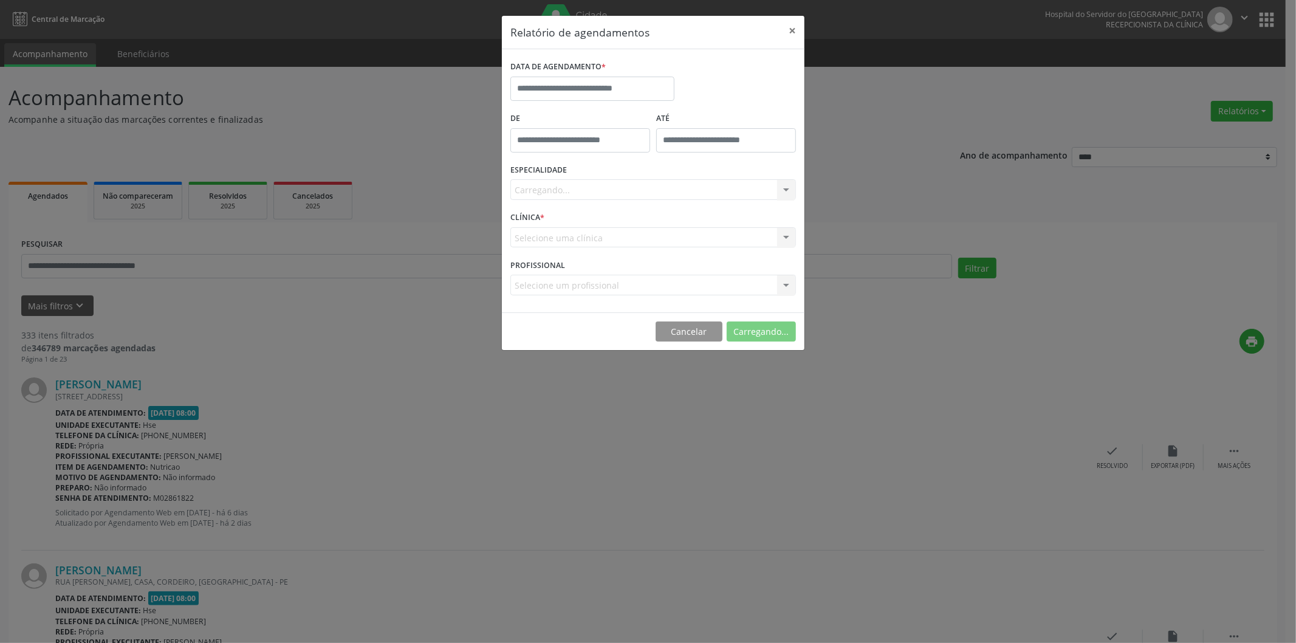 The image size is (1296, 643). Describe the element at coordinates (527, 217) in the screenshot. I see `label: CLÍNICA` at that location.